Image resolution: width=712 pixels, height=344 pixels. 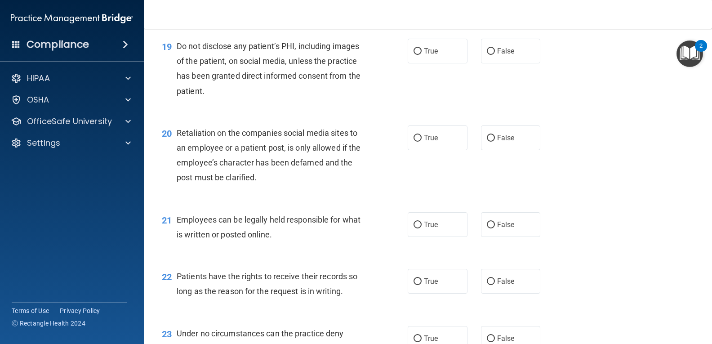 I want to click on a: Terms of Use, so click(x=30, y=310).